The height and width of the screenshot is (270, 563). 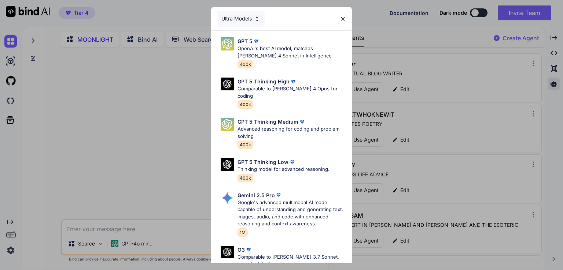 What do you see at coordinates (241, 19) in the screenshot?
I see `div: Ultra Models` at bounding box center [241, 19].